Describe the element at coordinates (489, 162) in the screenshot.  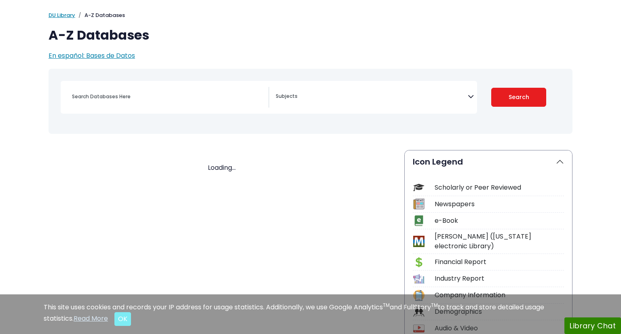
I see `button: Icon Legend` at that location.